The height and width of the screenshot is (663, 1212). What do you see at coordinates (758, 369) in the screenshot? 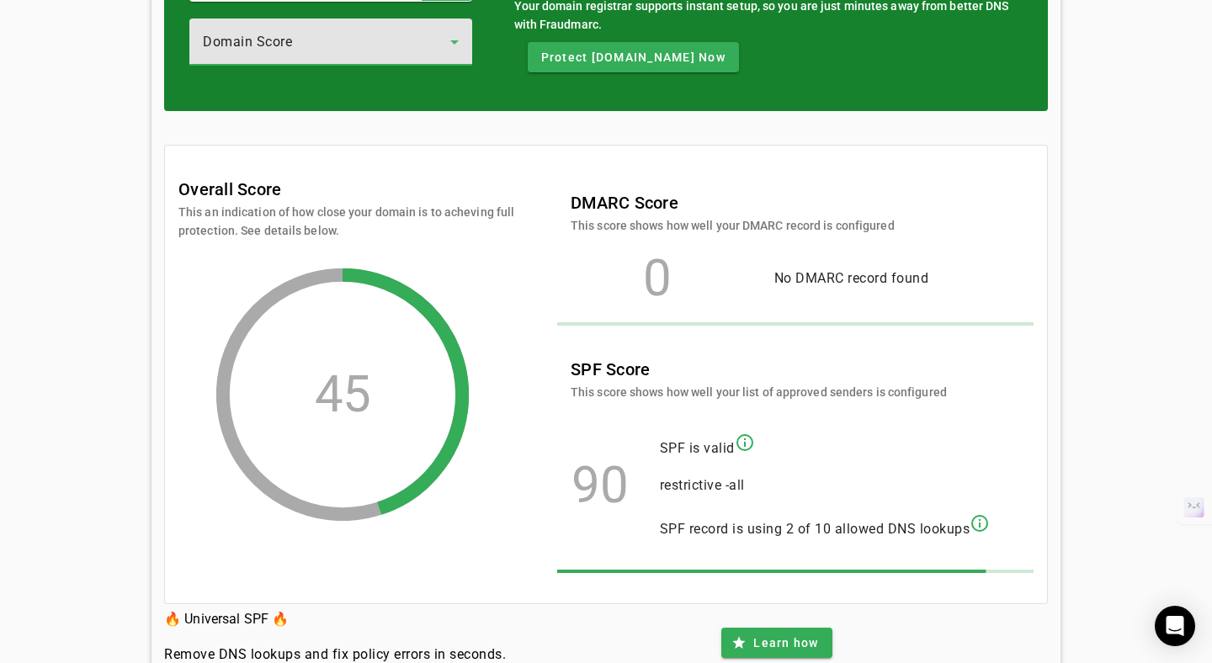
I see `mat-card-title: SPF Score` at bounding box center [758, 369].